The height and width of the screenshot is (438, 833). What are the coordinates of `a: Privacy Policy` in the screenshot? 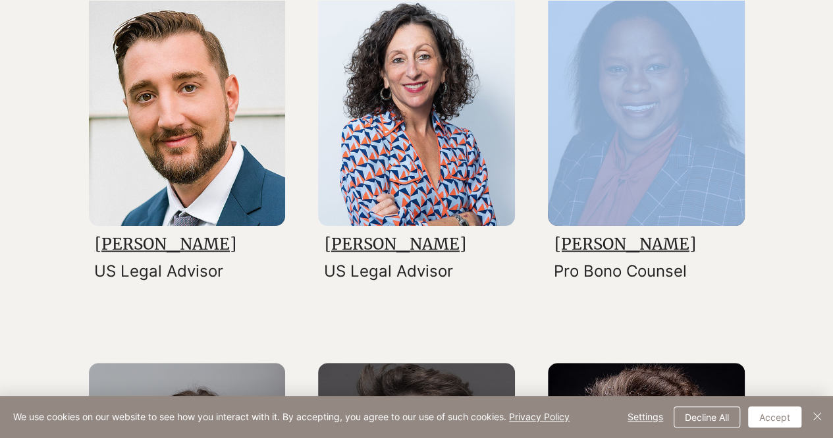 It's located at (539, 416).